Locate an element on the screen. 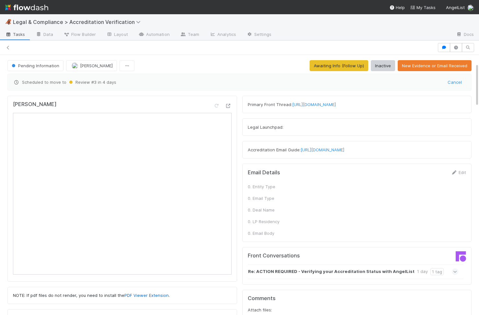  div: Help is located at coordinates (397, 7).